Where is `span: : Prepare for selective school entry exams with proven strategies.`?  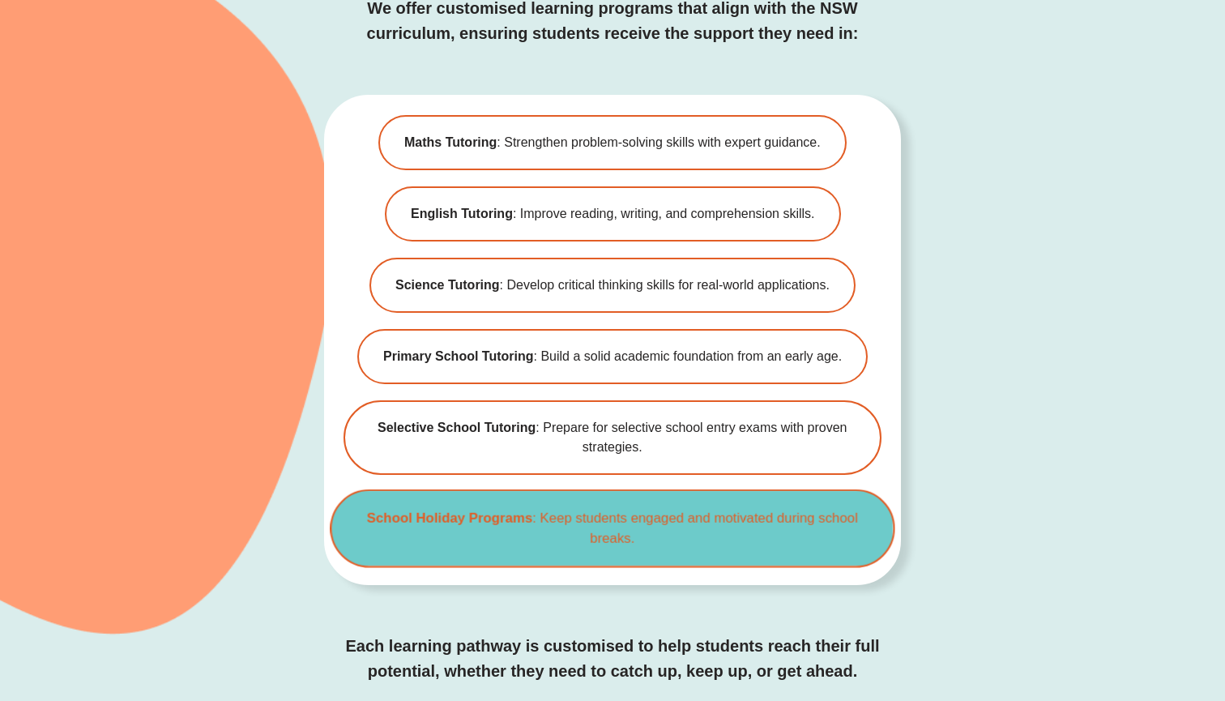
span: : Prepare for selective school entry exams with proven strategies. is located at coordinates (613, 438).